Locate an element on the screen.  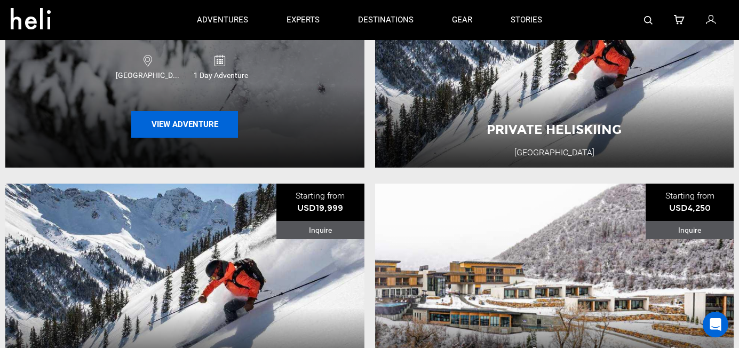
img: search-bar-icon.svg is located at coordinates (648, 20).